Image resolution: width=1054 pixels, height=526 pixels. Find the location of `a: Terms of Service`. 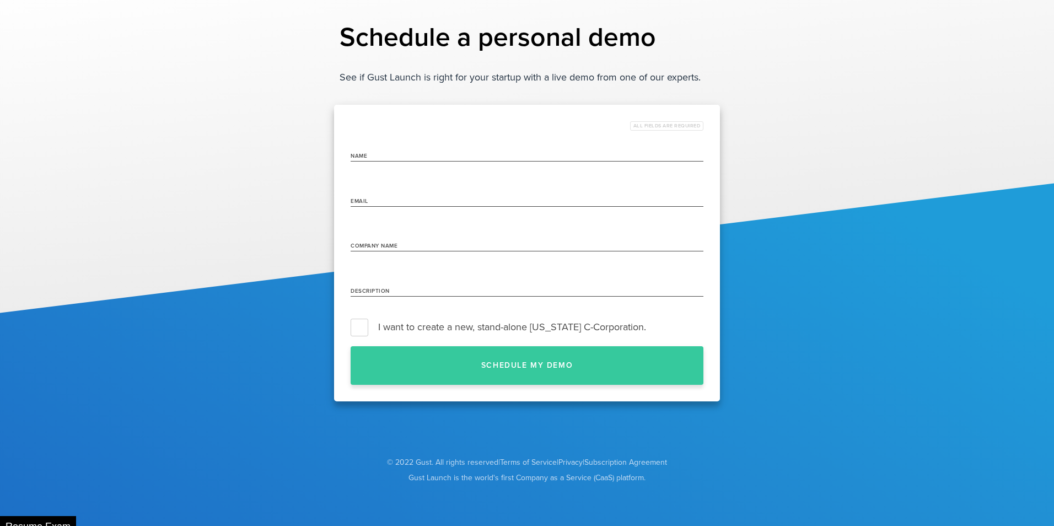

a: Terms of Service is located at coordinates (528, 462).